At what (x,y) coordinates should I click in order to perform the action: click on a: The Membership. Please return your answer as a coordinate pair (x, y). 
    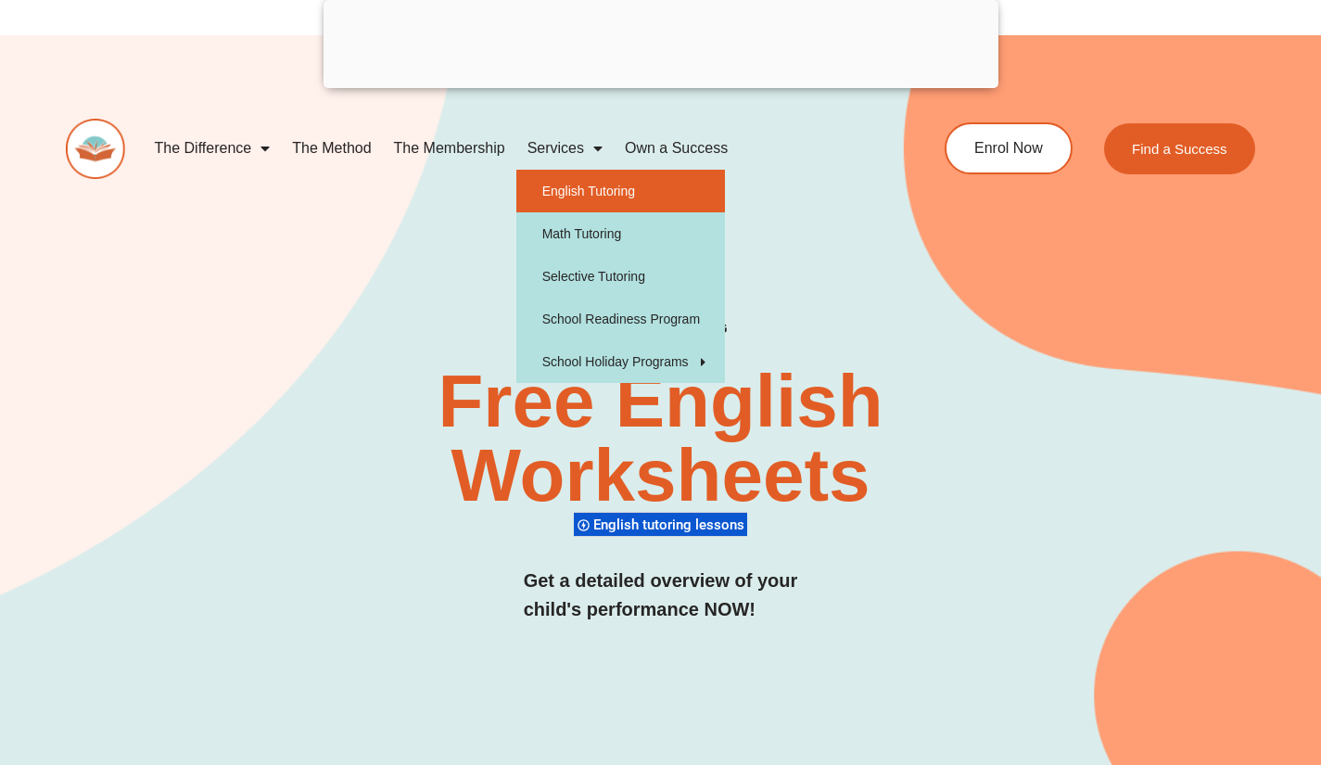
    Looking at the image, I should click on (450, 148).